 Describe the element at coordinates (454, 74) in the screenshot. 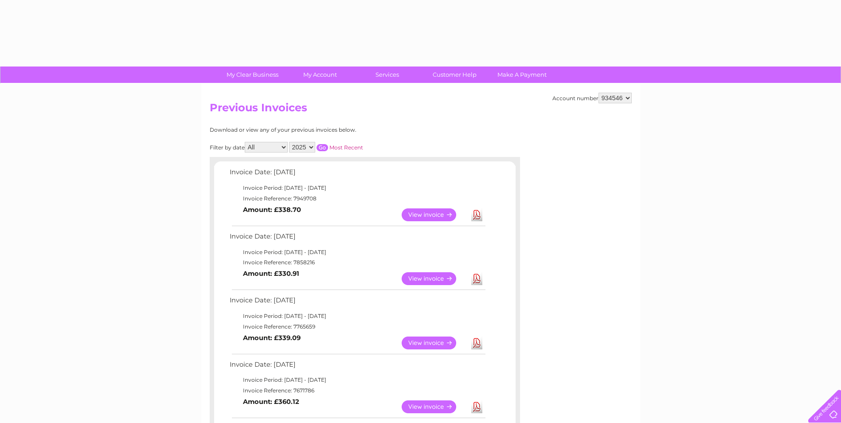

I see `a: Customer Help` at that location.